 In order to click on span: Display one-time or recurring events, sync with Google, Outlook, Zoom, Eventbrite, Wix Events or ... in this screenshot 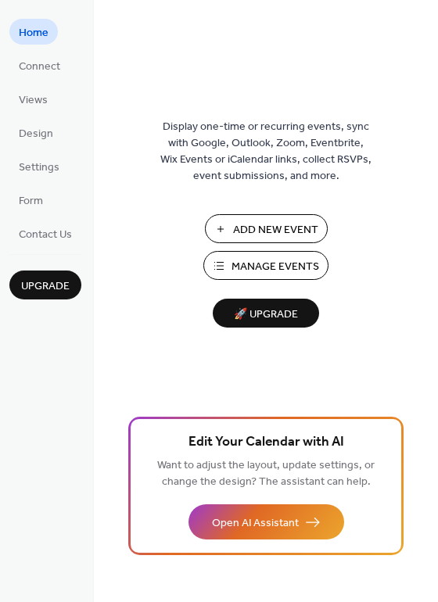, I will do `click(266, 152)`.